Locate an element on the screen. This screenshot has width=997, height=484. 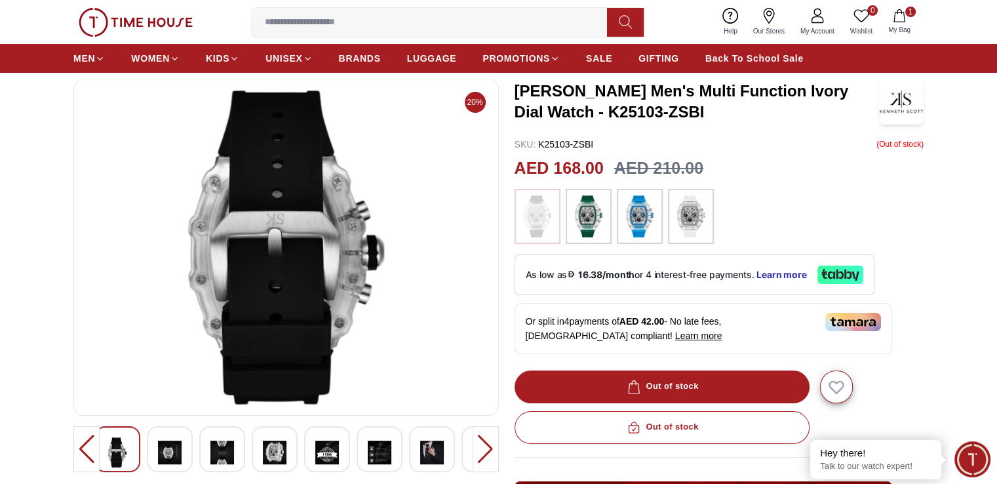
span: BRANDS is located at coordinates (360, 58).